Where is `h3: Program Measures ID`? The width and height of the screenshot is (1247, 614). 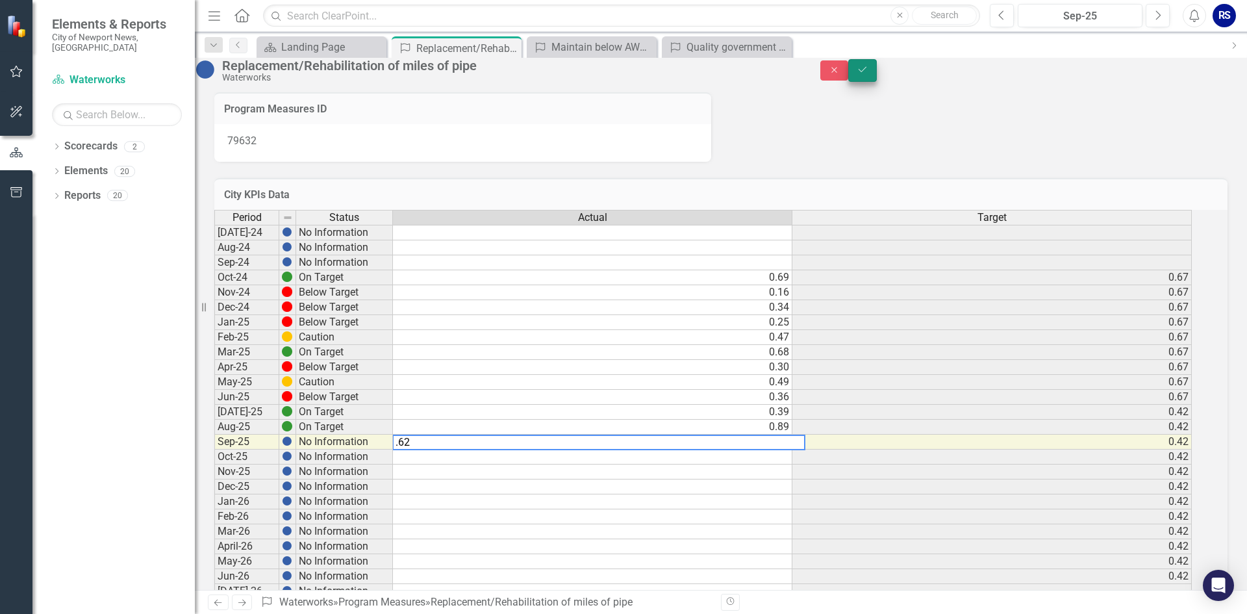 h3: Program Measures ID is located at coordinates (463, 109).